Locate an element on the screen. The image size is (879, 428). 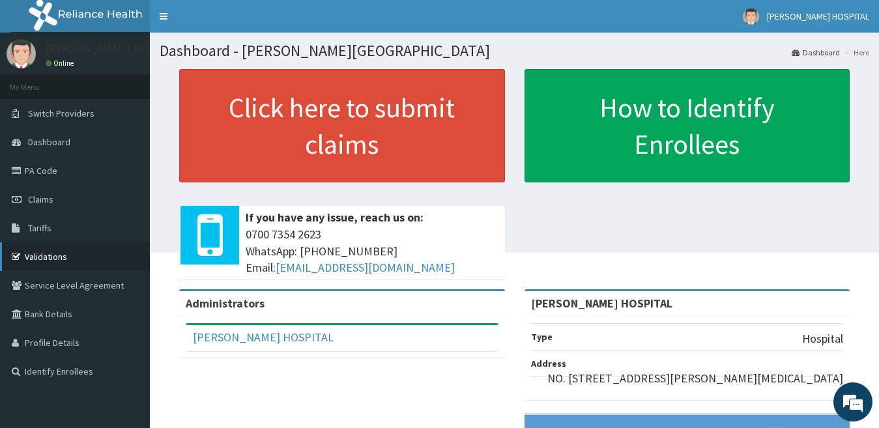
span: Dashboard is located at coordinates (49, 142).